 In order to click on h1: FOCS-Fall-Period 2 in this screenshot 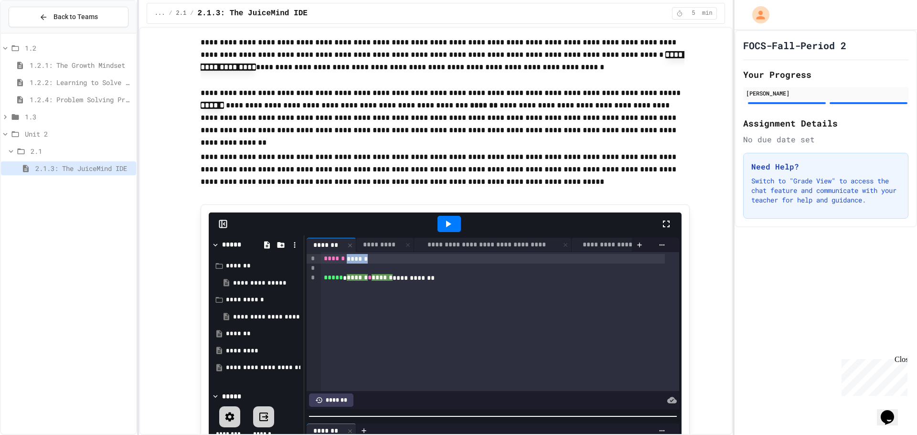, I will do `click(794, 45)`.